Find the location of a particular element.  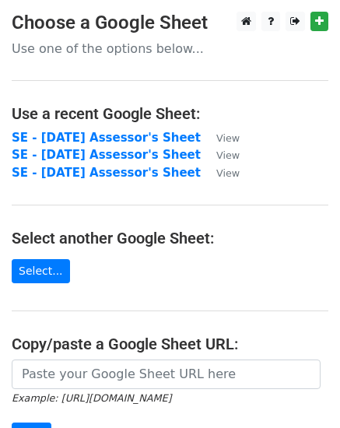

h4: Copy/paste a Google Sheet URL: is located at coordinates (170, 344).